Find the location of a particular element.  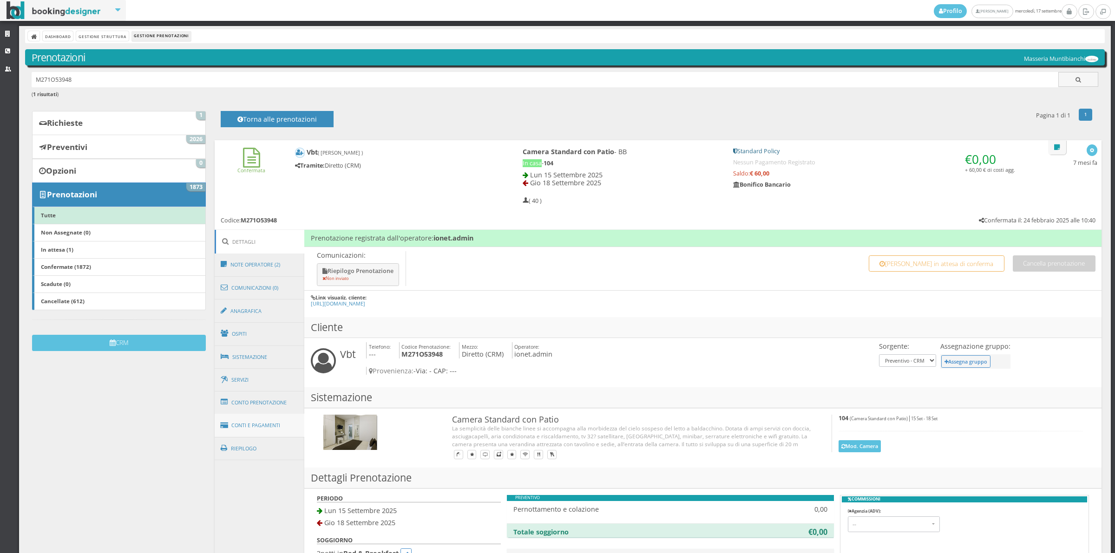

h4: Pernottamento e colazione is located at coordinates (630, 509).